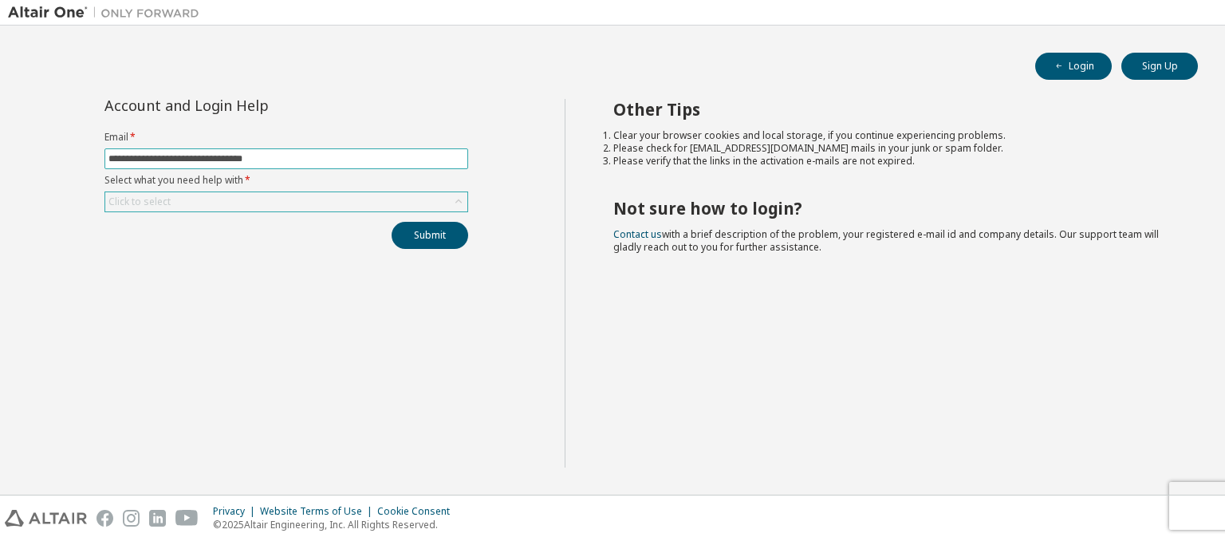 This screenshot has width=1225, height=541. I want to click on label: Select what you need help with, so click(286, 180).